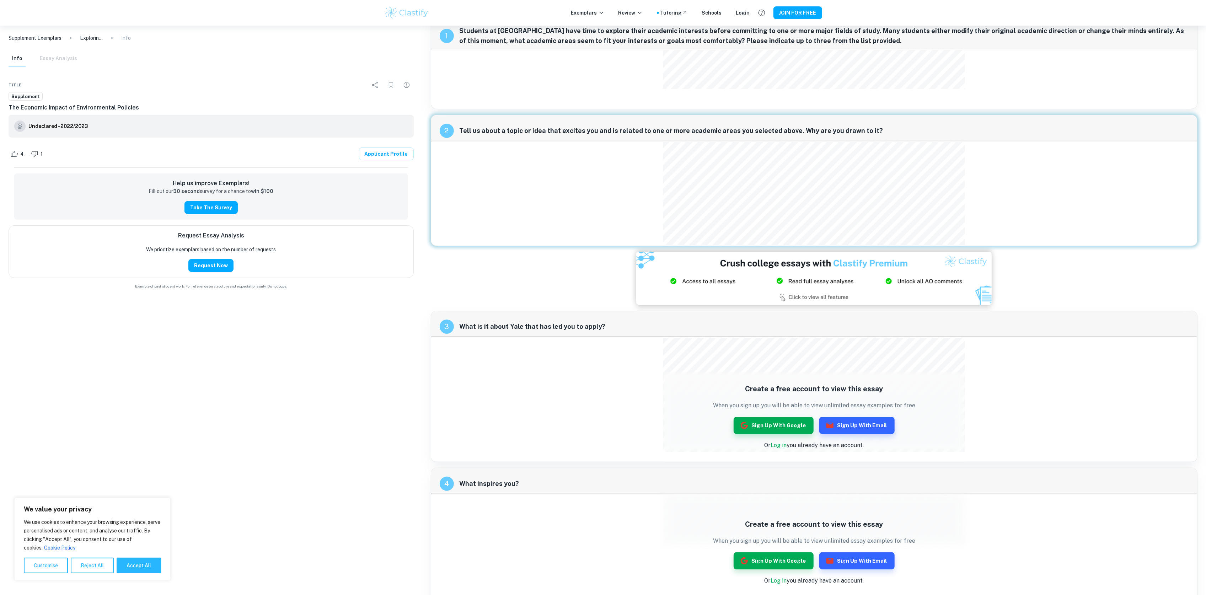 The width and height of the screenshot is (1206, 595). What do you see at coordinates (406, 13) in the screenshot?
I see `a: Clastify logo` at bounding box center [406, 13].